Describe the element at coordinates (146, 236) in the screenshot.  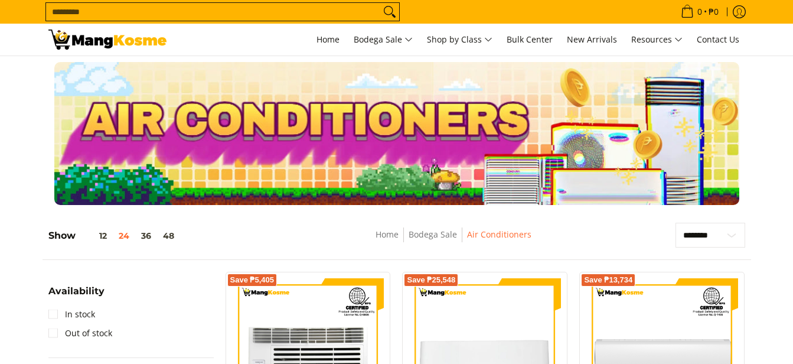
I see `button: 36` at that location.